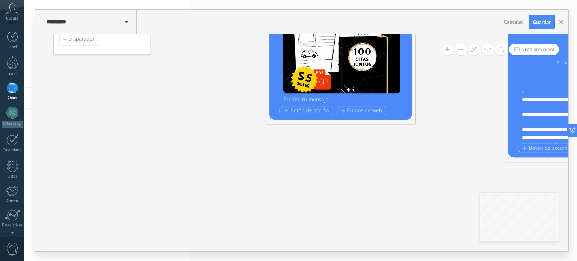 The image size is (577, 261). Describe the element at coordinates (361, 111) in the screenshot. I see `span: Enlace de web` at that location.